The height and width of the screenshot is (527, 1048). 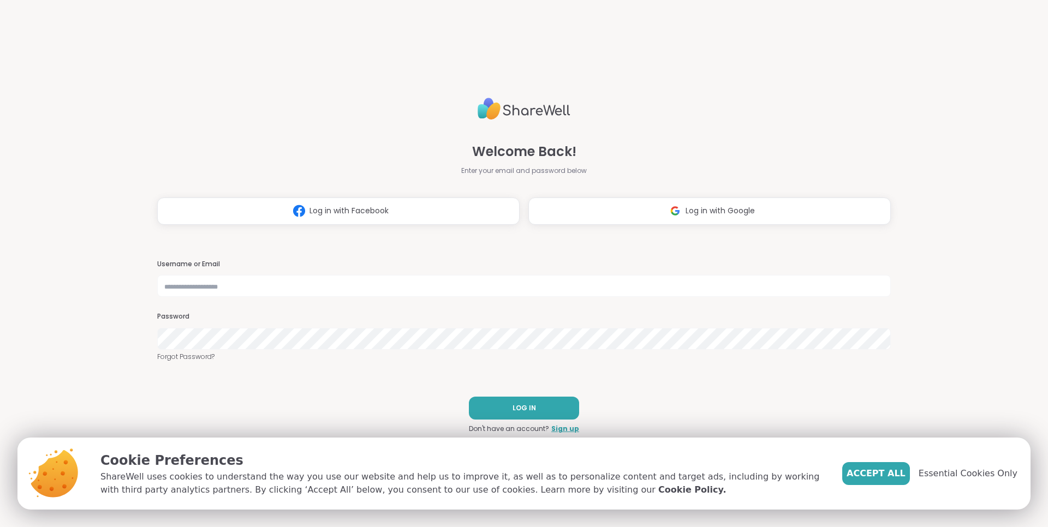 I want to click on img: ShareWell Logo, so click(x=524, y=109).